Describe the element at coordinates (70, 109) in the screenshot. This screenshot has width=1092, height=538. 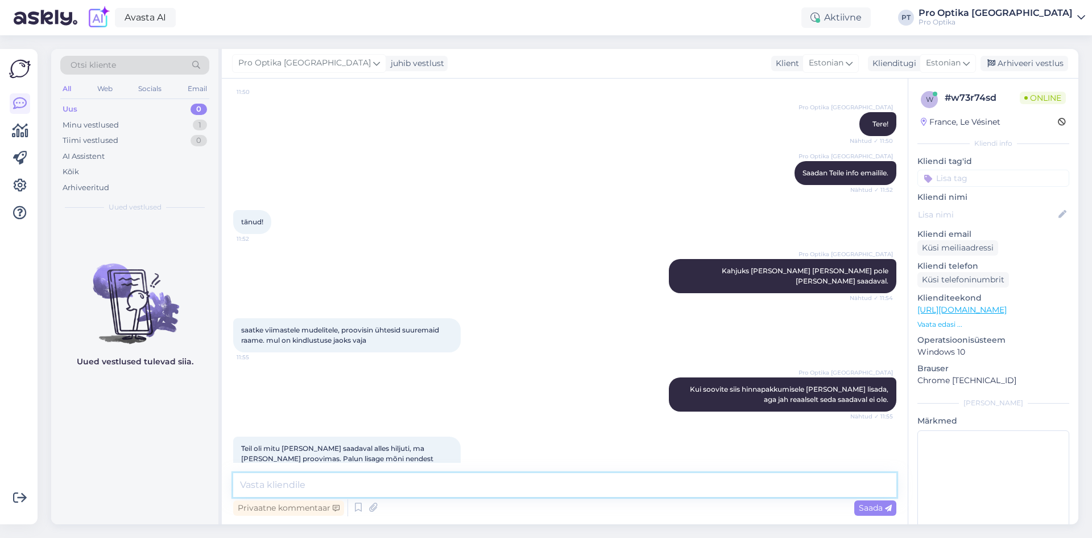
I see `div: Uus` at that location.